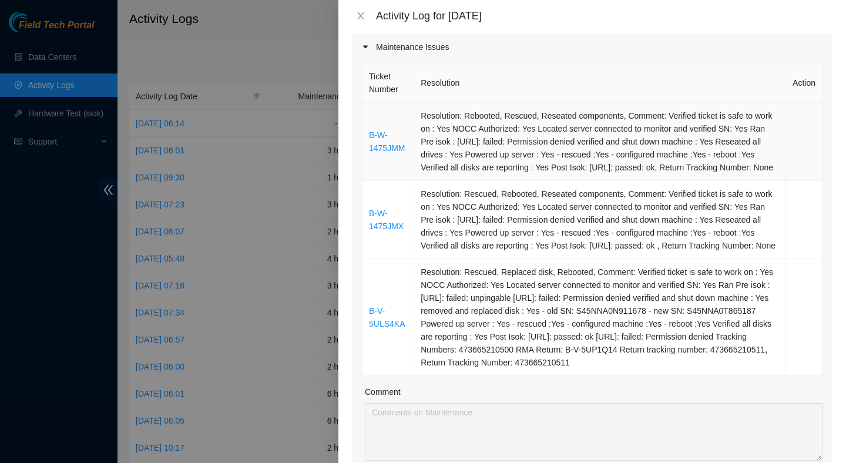  Describe the element at coordinates (361, 16) in the screenshot. I see `button: Close` at that location.